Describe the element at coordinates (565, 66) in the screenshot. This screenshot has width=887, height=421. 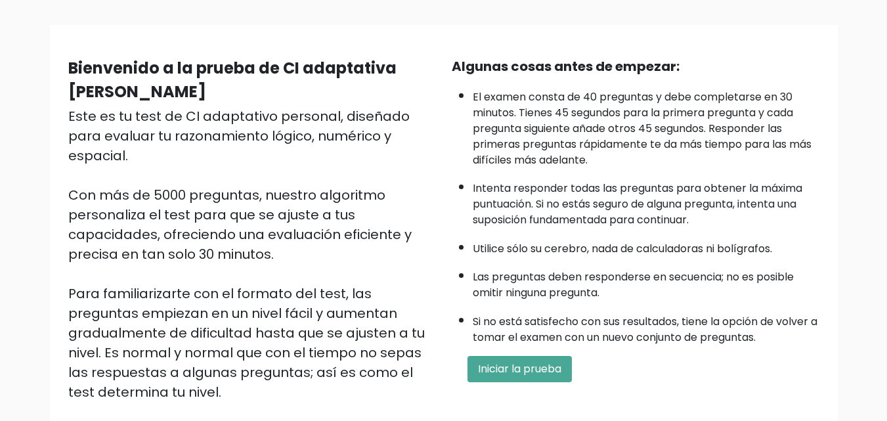
I see `font: Algunas cosas antes de empezar:` at that location.